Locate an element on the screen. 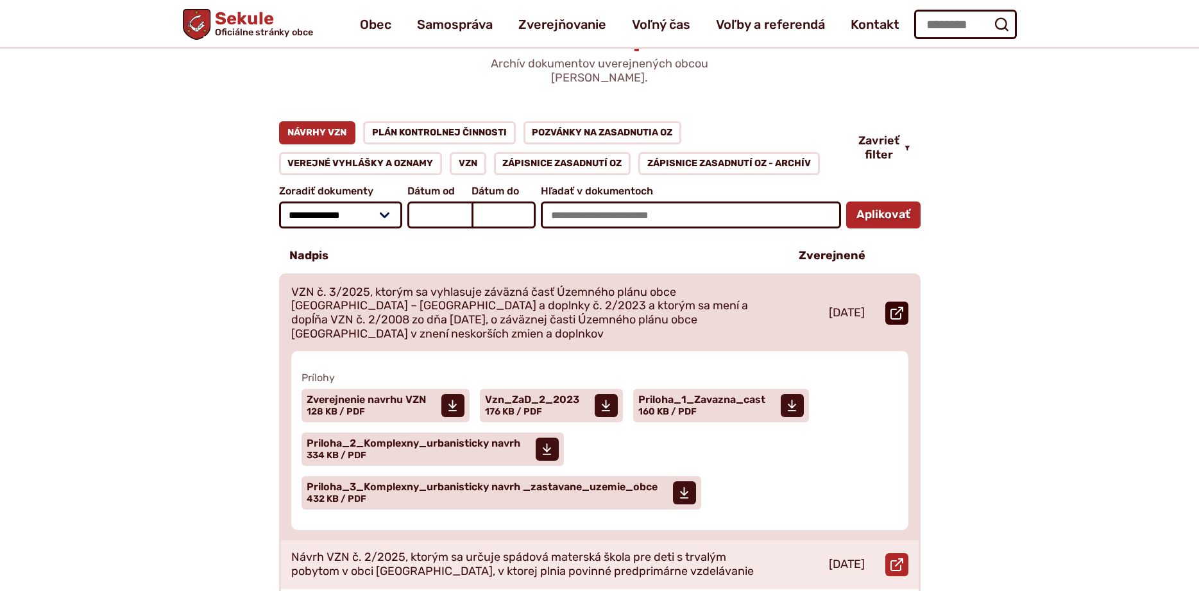 The image size is (1199, 591). a: Pozvánky na zasadnutia OZ is located at coordinates (603, 133).